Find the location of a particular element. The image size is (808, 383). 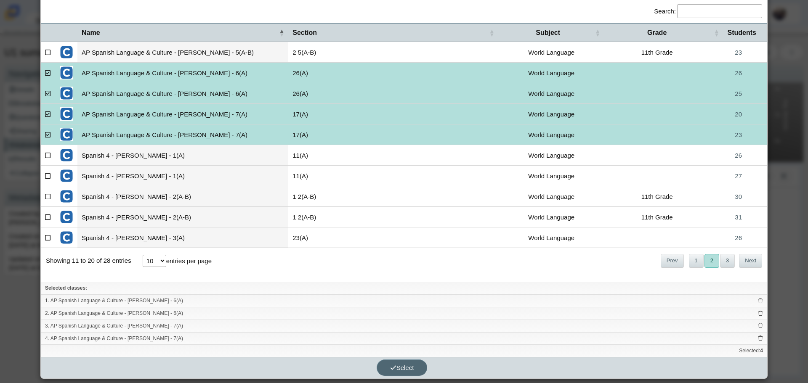

b: 4 is located at coordinates (761, 351).